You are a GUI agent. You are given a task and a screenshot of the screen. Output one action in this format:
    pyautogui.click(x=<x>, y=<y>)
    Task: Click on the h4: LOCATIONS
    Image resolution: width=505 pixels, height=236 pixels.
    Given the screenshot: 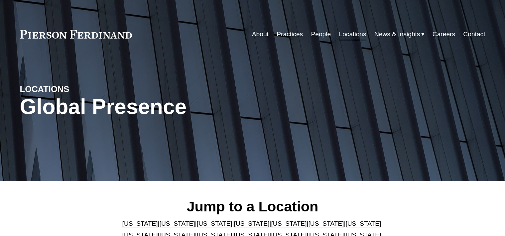 What is the action you would take?
    pyautogui.click(x=78, y=89)
    